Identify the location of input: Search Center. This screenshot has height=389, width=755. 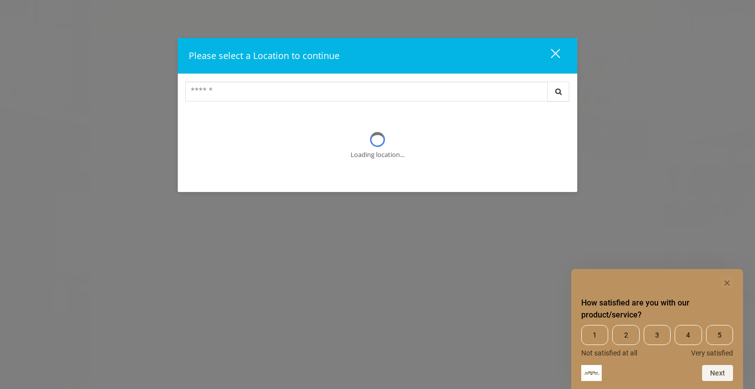
(367, 91).